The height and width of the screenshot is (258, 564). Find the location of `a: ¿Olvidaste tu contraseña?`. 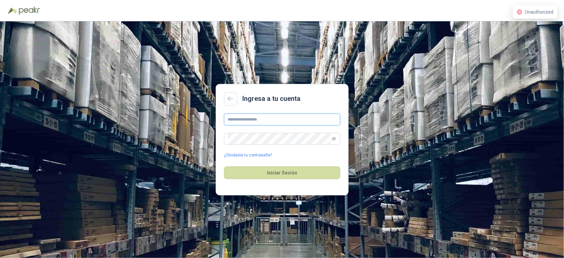

a: ¿Olvidaste tu contraseña? is located at coordinates (248, 155).